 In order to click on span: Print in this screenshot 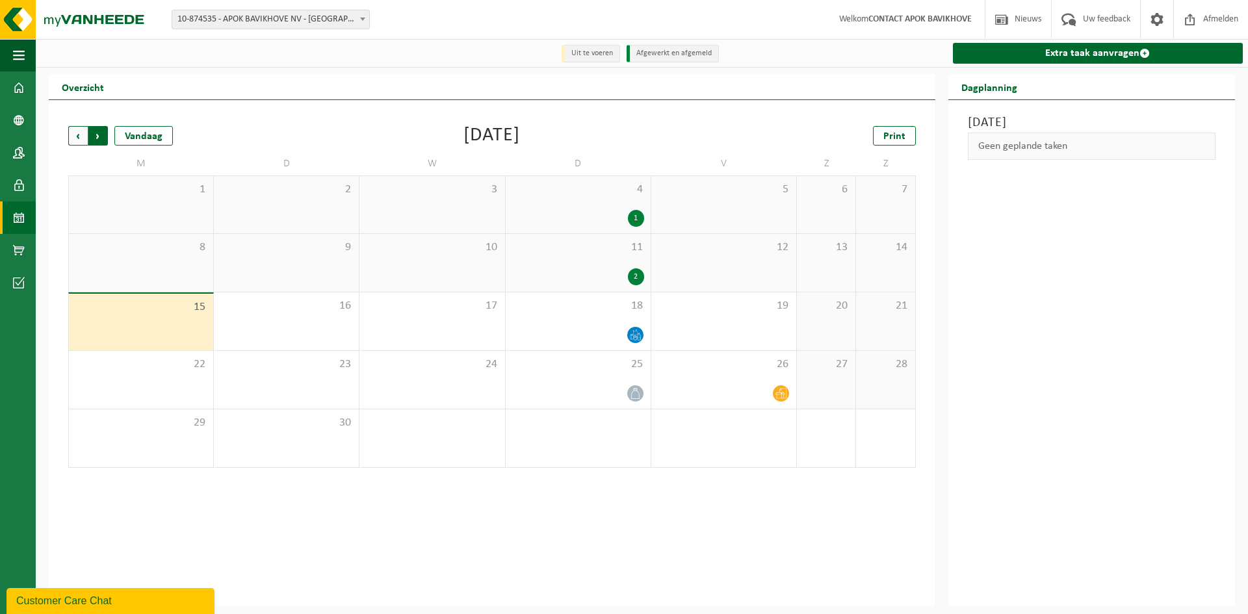, I will do `click(894, 136)`.